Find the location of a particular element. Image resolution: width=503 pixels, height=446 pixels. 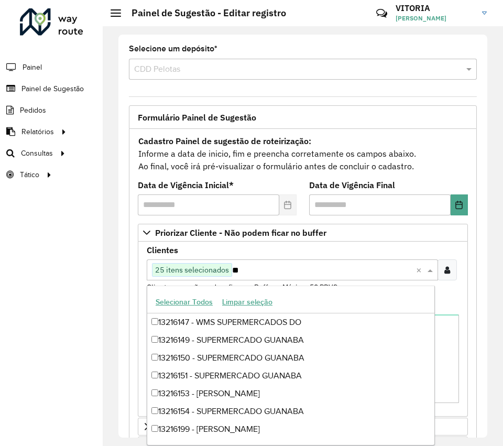

div: 13216150 - SUPERMERCADO GUANABA is located at coordinates (291, 358).